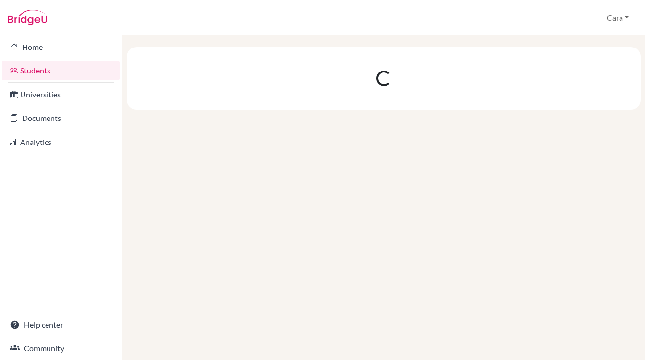  Describe the element at coordinates (61, 348) in the screenshot. I see `a: Community` at that location.